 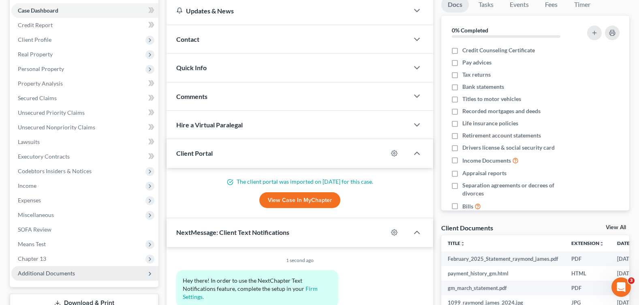 I want to click on a: Firm Settings., so click(x=251, y=292).